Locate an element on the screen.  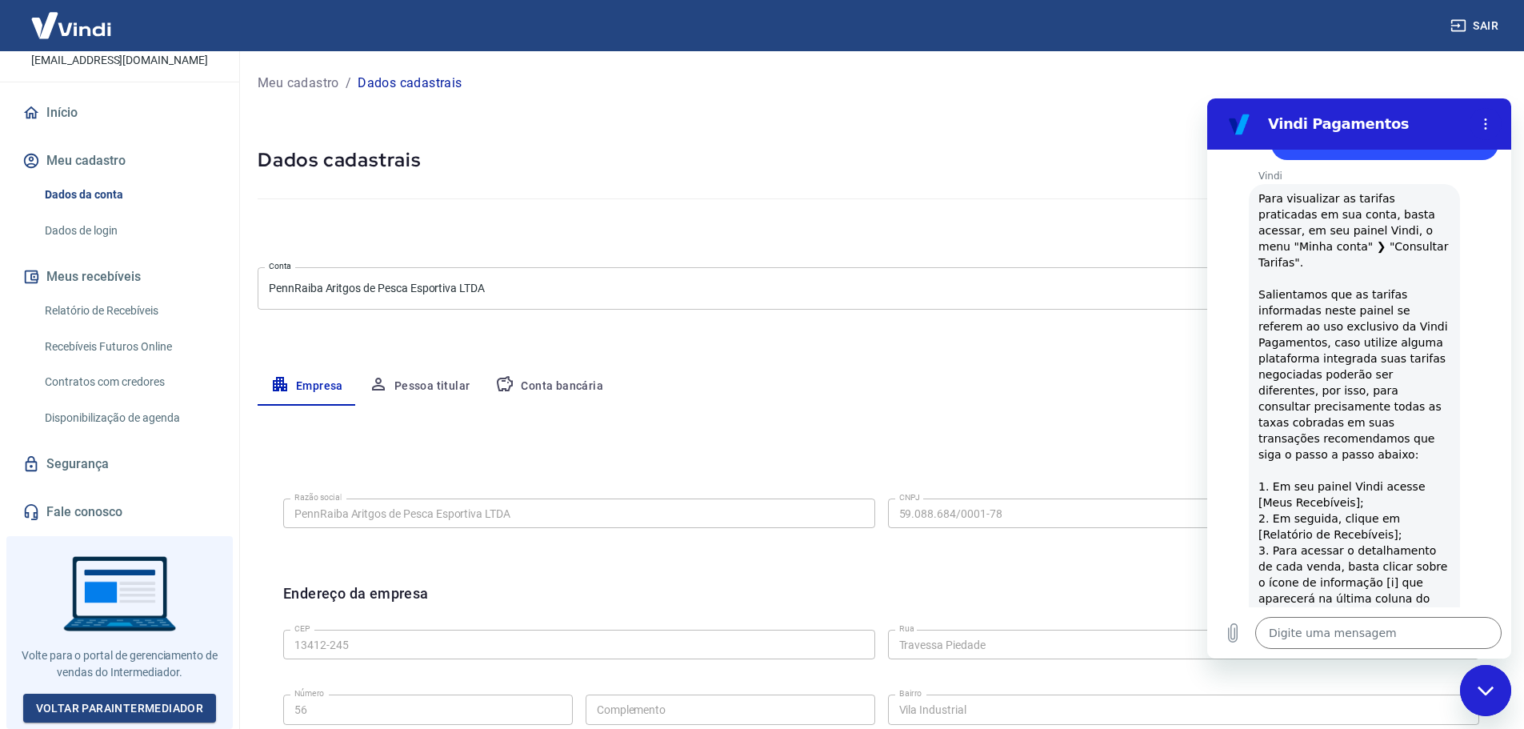
button: Pessoa titular is located at coordinates (419, 386).